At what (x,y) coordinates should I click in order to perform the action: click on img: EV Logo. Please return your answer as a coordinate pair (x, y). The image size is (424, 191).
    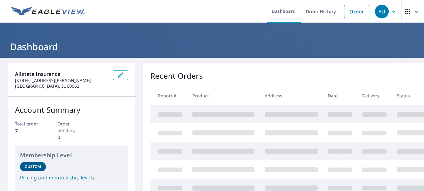
    Looking at the image, I should click on (48, 12).